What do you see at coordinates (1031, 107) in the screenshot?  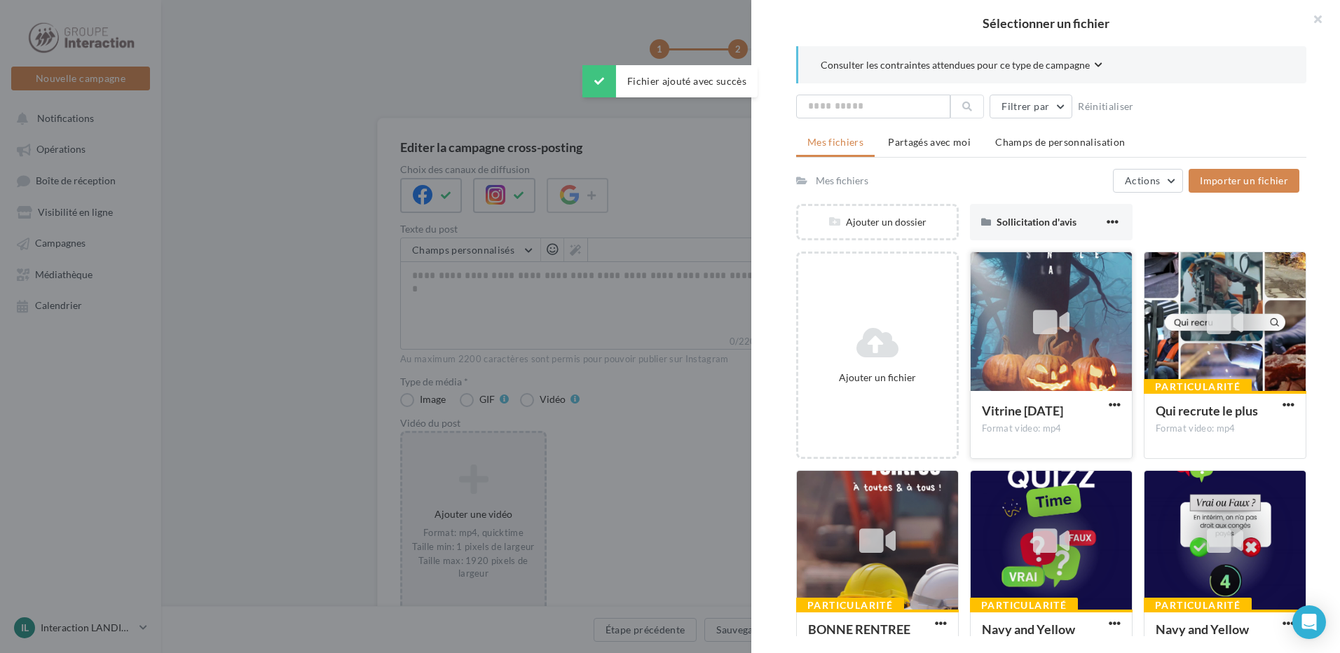 I see `button: Filtrer par` at bounding box center [1031, 107].